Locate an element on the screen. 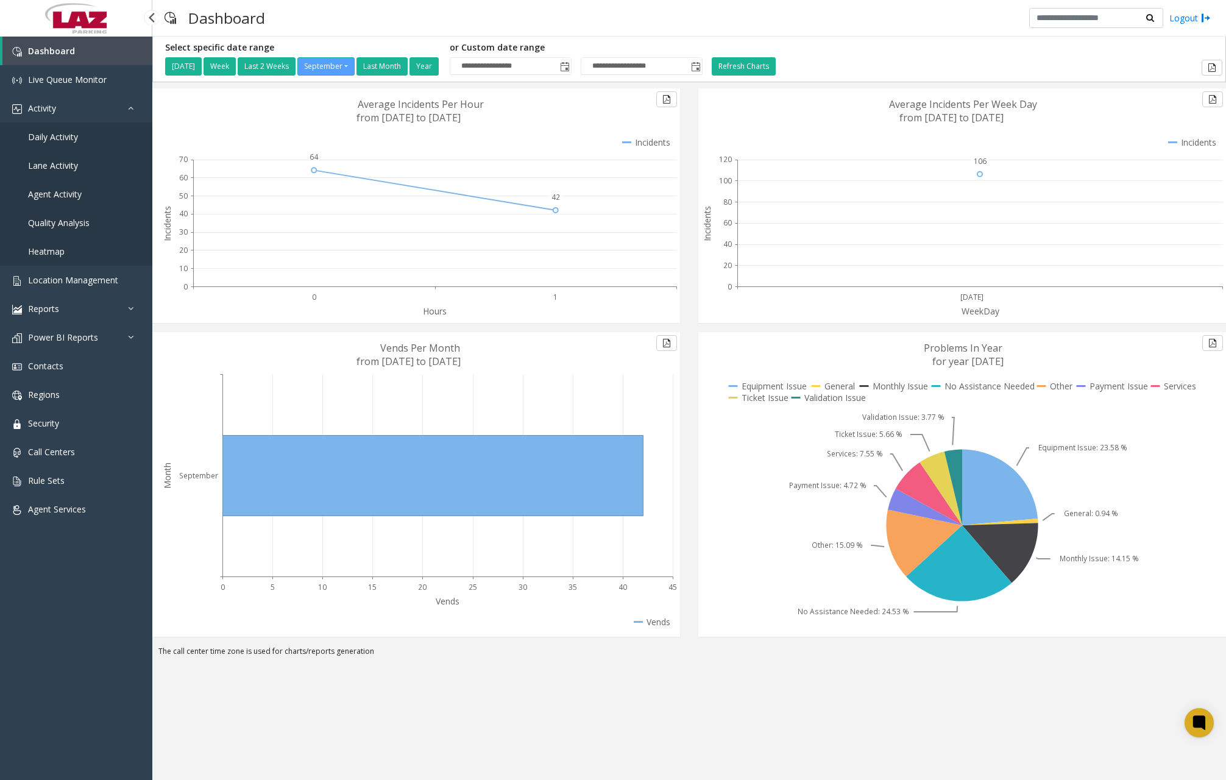 This screenshot has width=1226, height=780. text: 120 is located at coordinates (725, 159).